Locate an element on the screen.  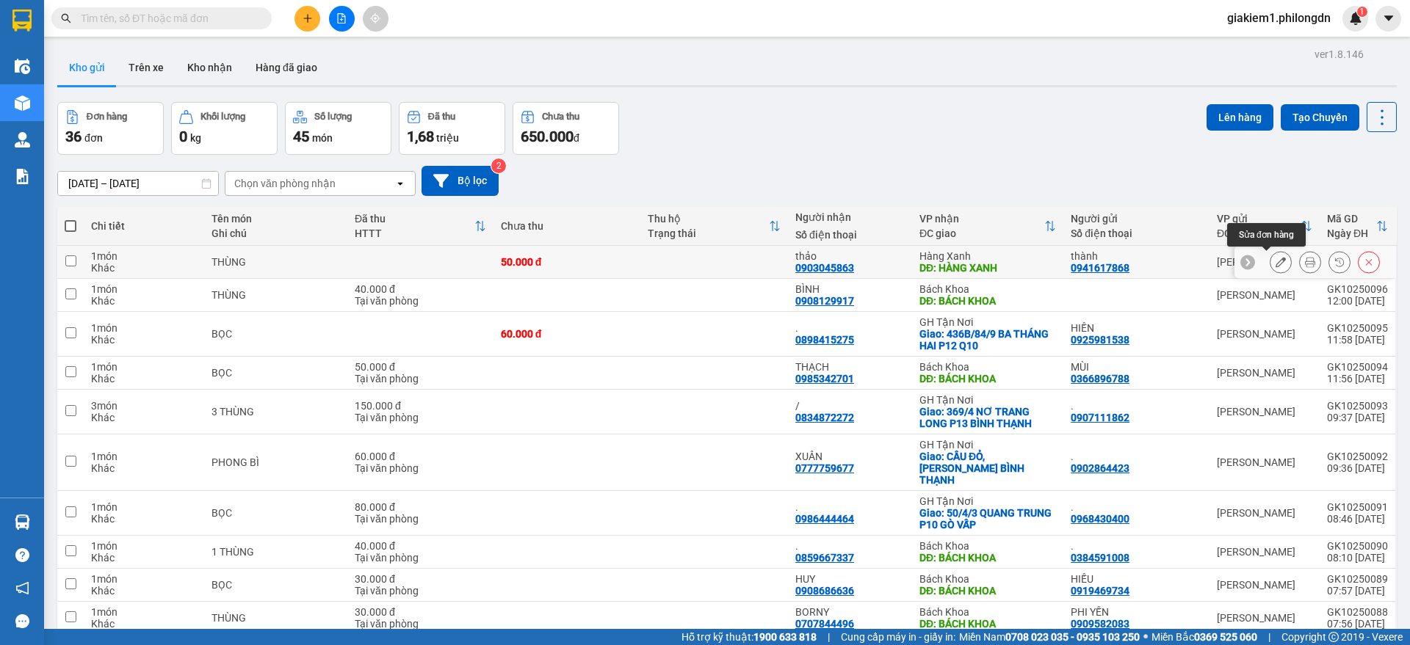
div: Giao: CẦU ĐỎ, NGUYỄN XÍ BÌNH THẠNH is located at coordinates (988, 468).